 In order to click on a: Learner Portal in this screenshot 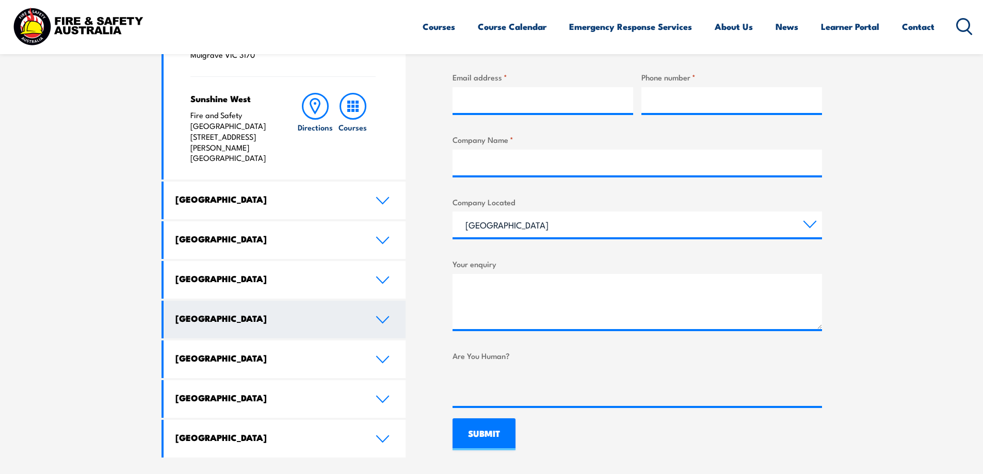, I will do `click(850, 26)`.